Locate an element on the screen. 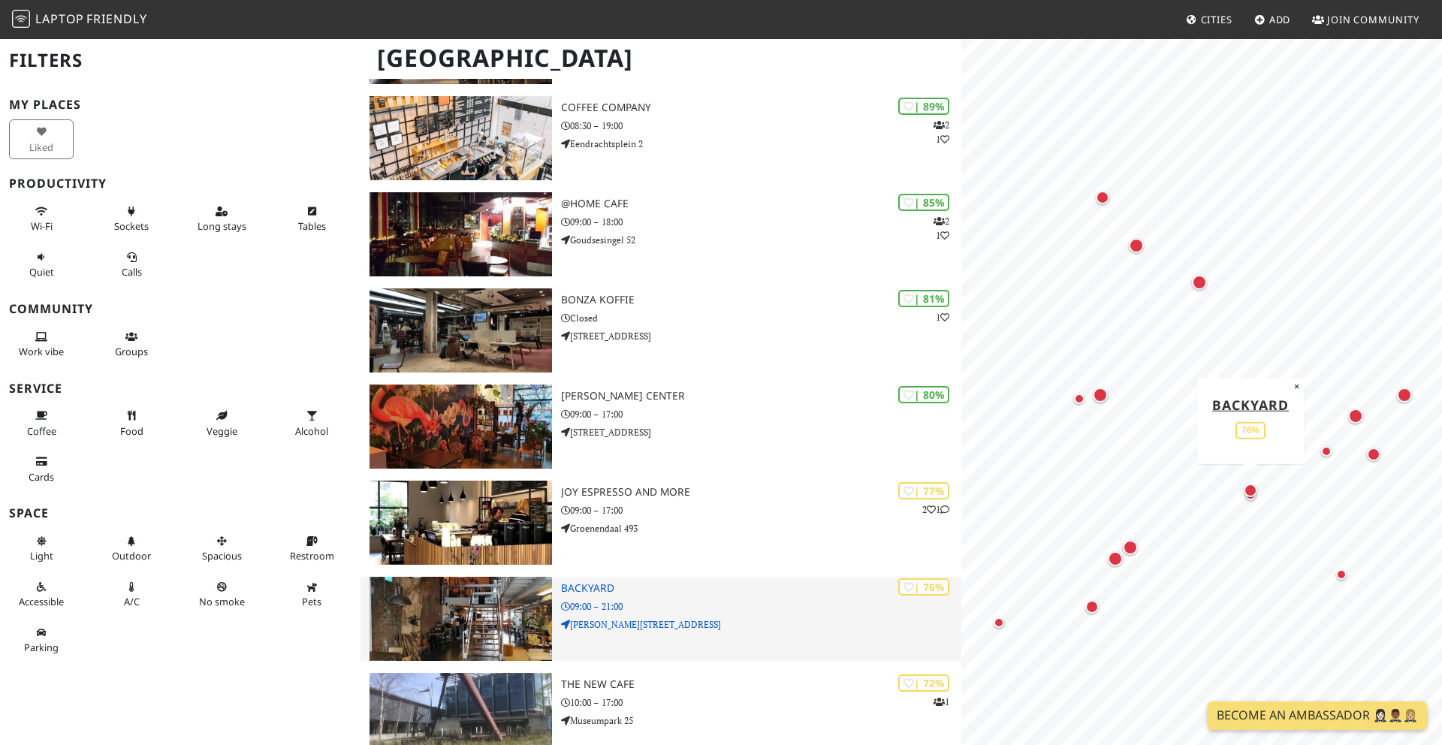 The width and height of the screenshot is (1442, 745). button: Cards is located at coordinates (41, 469).